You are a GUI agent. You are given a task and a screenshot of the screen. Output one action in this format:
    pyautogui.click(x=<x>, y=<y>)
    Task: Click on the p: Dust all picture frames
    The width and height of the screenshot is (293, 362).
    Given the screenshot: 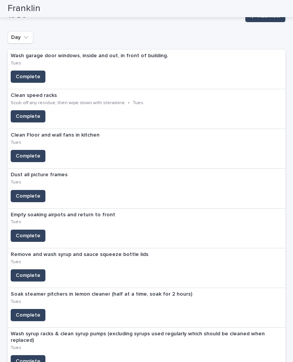 What is the action you would take?
    pyautogui.click(x=44, y=175)
    